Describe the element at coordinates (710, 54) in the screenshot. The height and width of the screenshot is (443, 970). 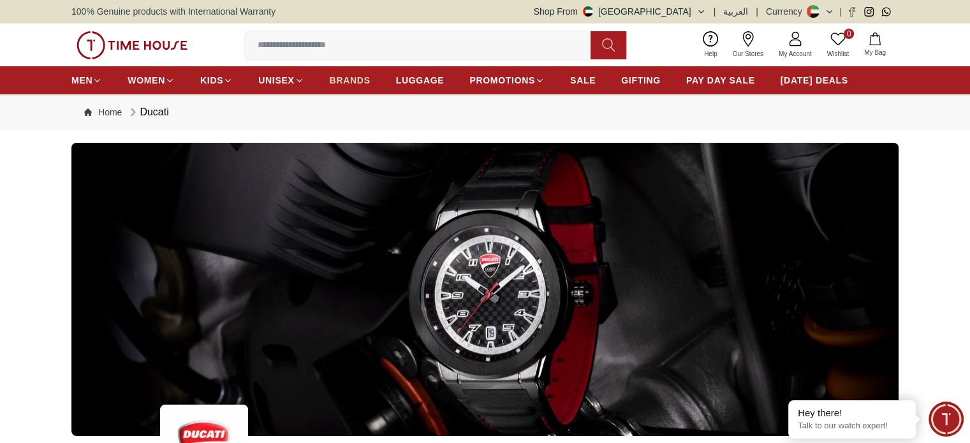
I see `span: Help` at that location.